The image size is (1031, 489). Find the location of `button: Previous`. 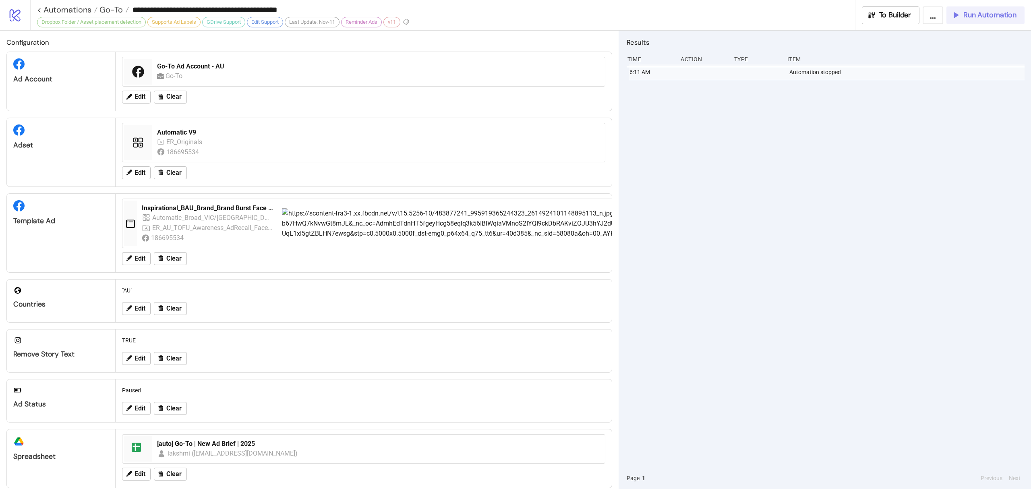

button: Previous is located at coordinates (992, 478).